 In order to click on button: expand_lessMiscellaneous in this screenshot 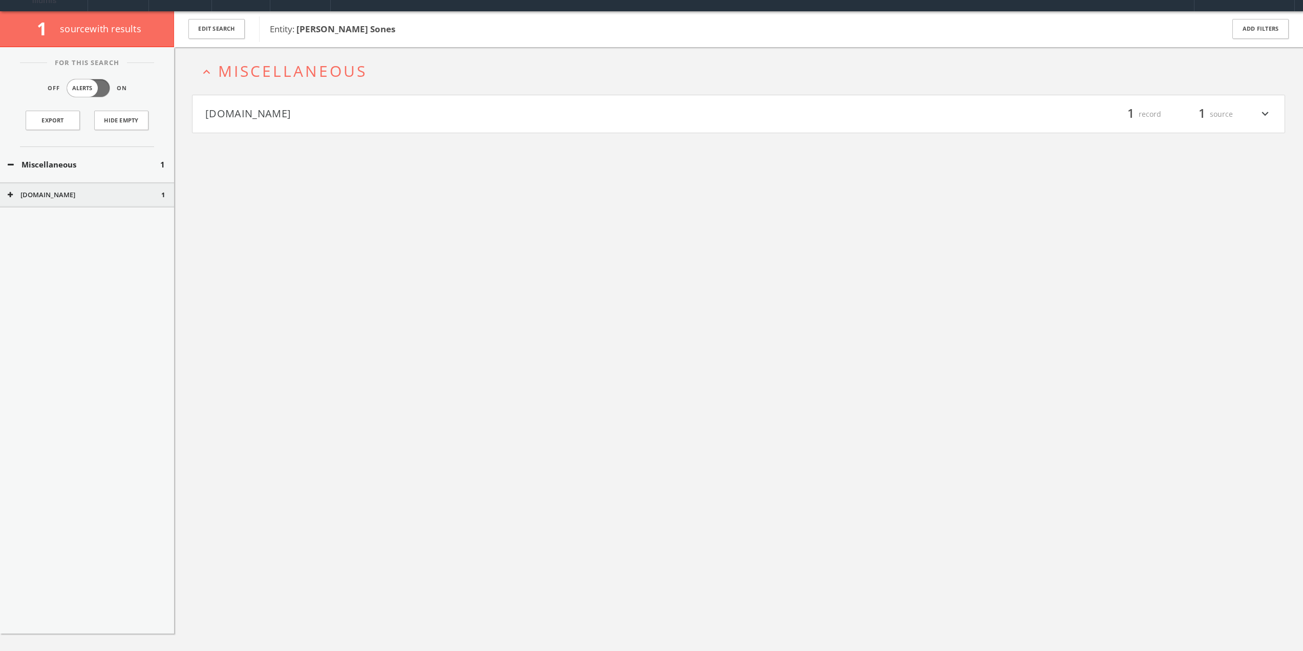, I will do `click(742, 71)`.